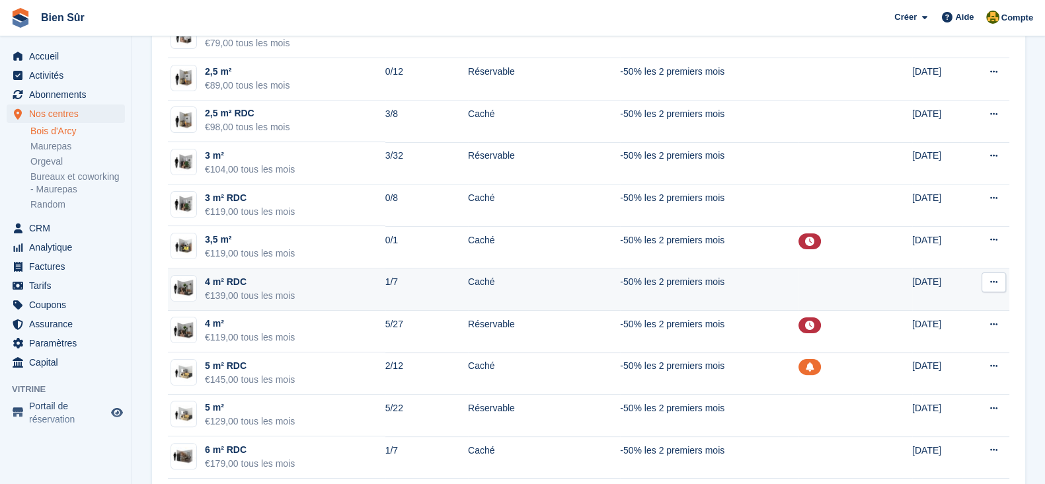 The width and height of the screenshot is (1045, 484). I want to click on td: 5/27, so click(427, 332).